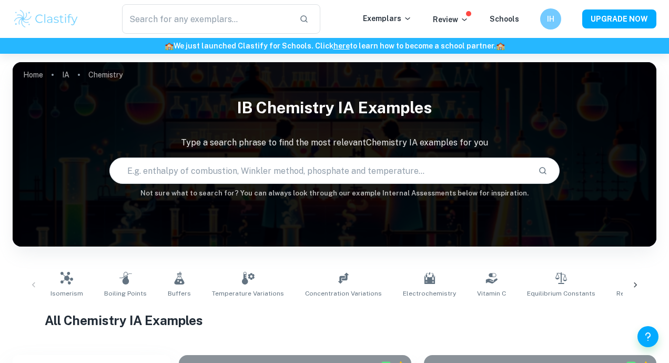  I want to click on span: Concentration Variations, so click(344, 293).